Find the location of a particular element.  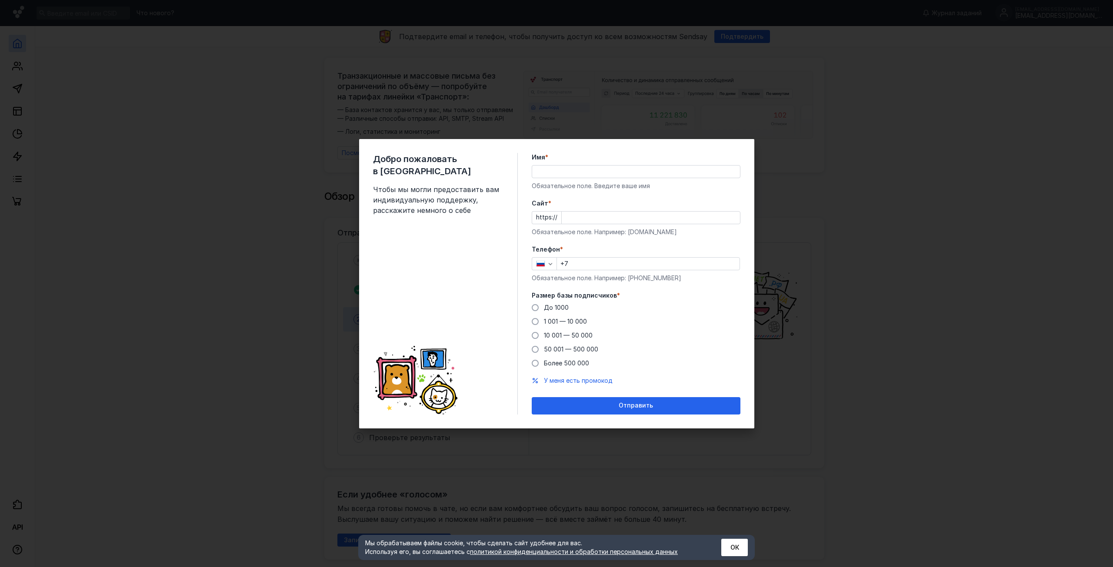

div: Обязательное поле. Введите ваше имя is located at coordinates (636, 186).